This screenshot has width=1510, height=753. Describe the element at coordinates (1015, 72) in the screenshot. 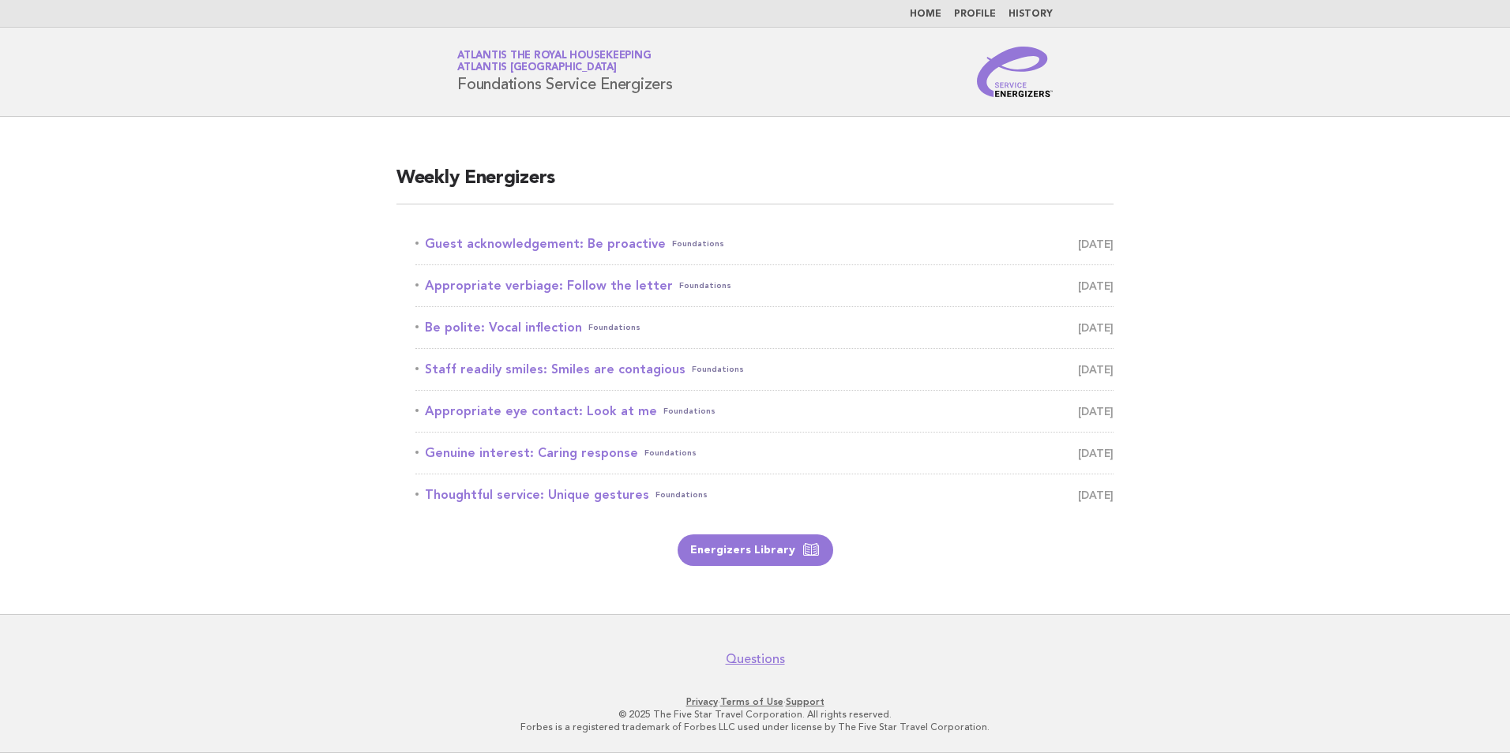

I see `img: Service Energizers` at that location.